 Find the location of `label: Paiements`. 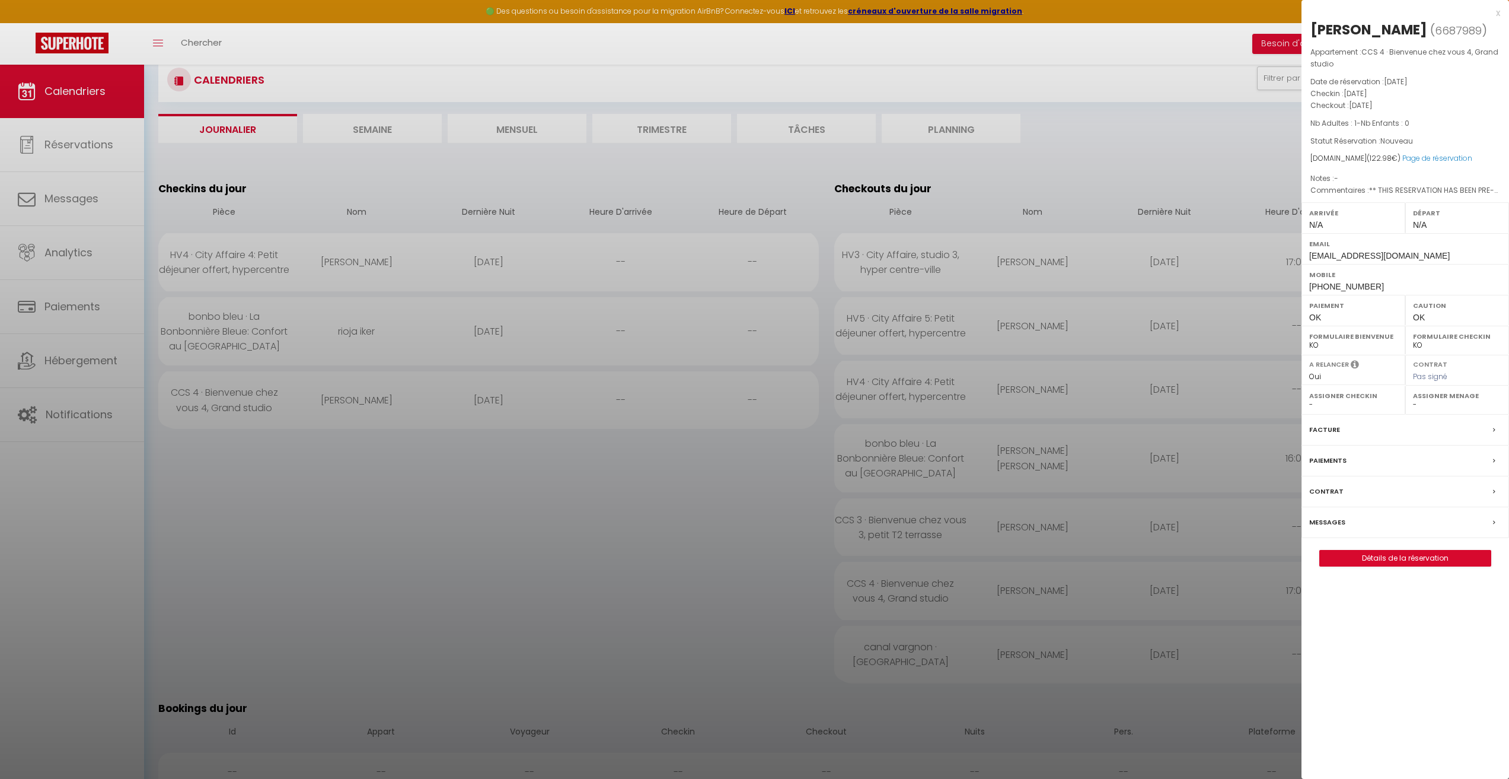

label: Paiements is located at coordinates (1328, 460).